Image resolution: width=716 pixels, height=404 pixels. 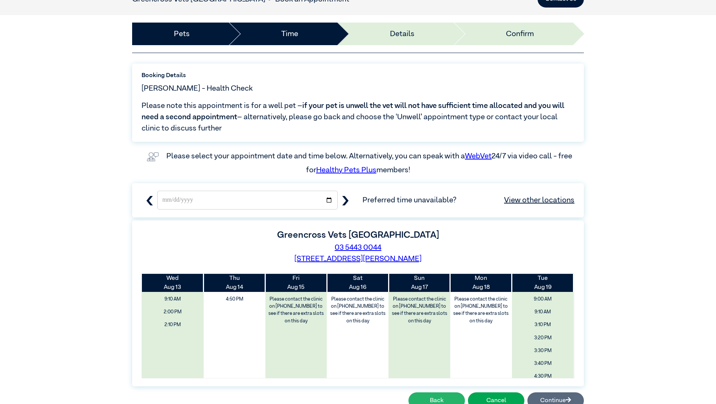 I want to click on span: 9:00 AM, so click(x=543, y=299).